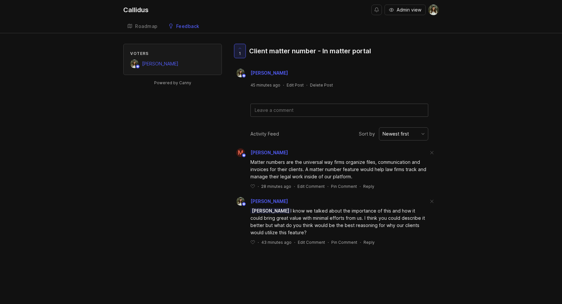  I want to click on div: I know we talked about the importance of this and how it could bring great value with minimal eff..., so click(339, 221).